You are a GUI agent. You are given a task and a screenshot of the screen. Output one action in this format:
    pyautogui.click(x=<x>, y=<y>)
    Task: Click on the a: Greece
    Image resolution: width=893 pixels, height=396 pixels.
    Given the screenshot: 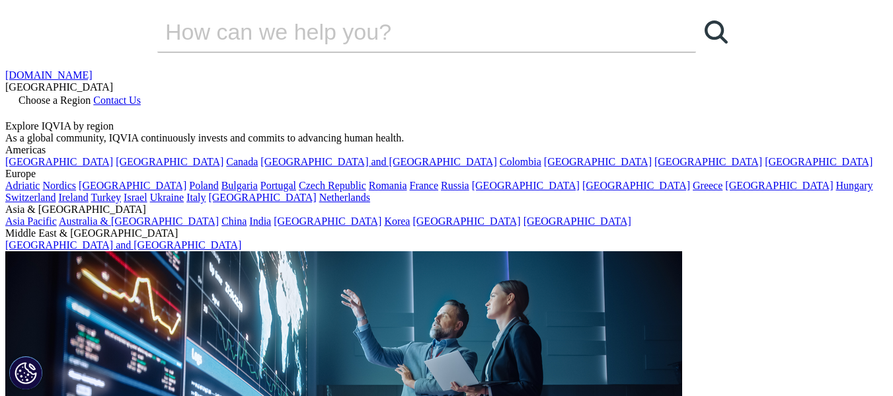 What is the action you would take?
    pyautogui.click(x=707, y=185)
    